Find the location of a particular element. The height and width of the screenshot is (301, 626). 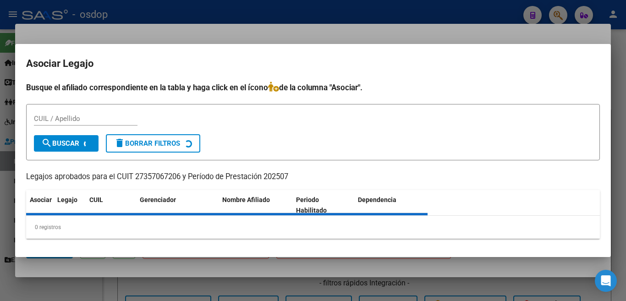

datatable-header-cell: Periodo Habilitado is located at coordinates (323, 205).